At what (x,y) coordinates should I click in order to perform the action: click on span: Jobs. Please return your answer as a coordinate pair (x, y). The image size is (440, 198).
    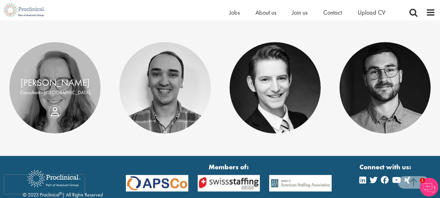
    Looking at the image, I should click on (235, 13).